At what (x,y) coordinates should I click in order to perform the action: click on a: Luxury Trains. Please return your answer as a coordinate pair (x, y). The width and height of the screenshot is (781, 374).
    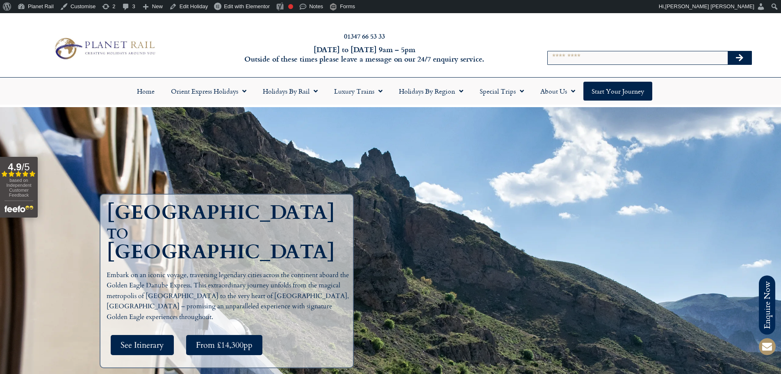
    Looking at the image, I should click on (358, 91).